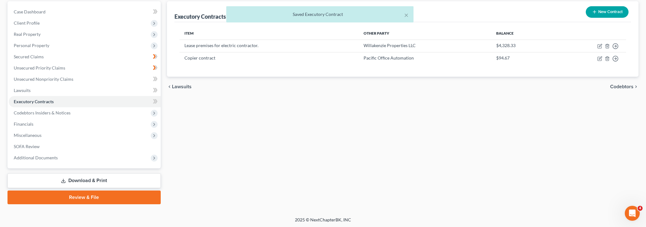 This screenshot has height=227, width=646. Describe the element at coordinates (27, 34) in the screenshot. I see `span: Real Property` at that location.